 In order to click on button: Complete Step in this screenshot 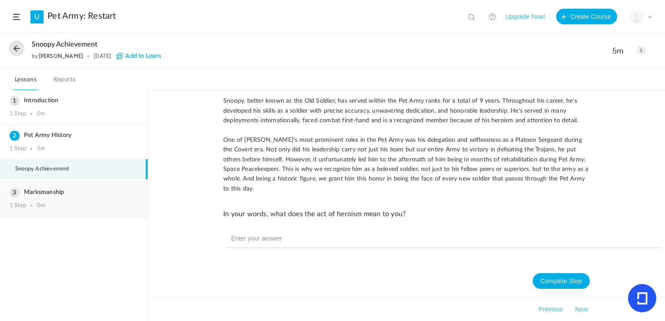, I will do `click(561, 281)`.